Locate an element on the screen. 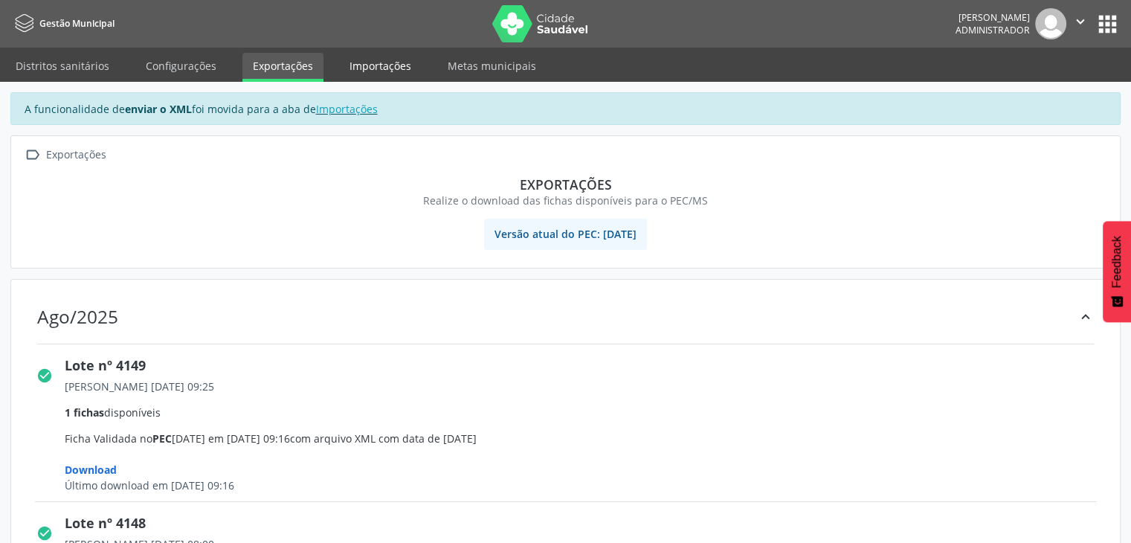  a: Exportações is located at coordinates (283, 67).